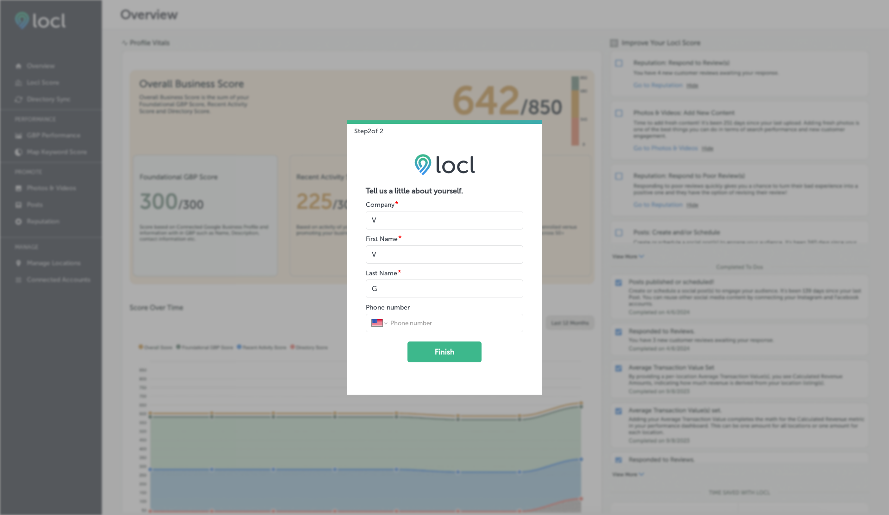 The width and height of the screenshot is (889, 515). I want to click on button: Finish, so click(444, 352).